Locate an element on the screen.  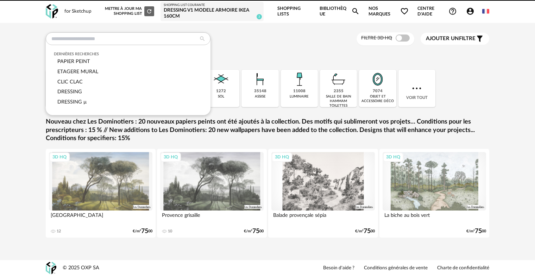
img: Luminaire.png is located at coordinates (299, 79).